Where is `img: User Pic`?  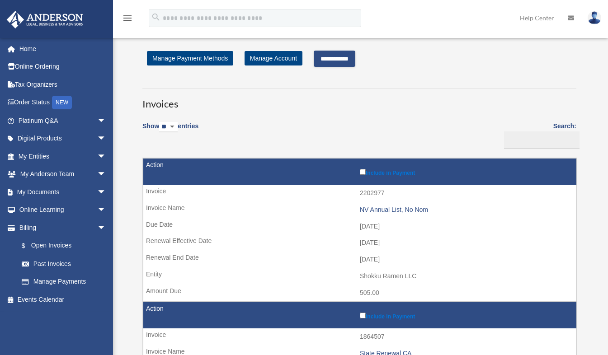
img: User Pic is located at coordinates (595, 18).